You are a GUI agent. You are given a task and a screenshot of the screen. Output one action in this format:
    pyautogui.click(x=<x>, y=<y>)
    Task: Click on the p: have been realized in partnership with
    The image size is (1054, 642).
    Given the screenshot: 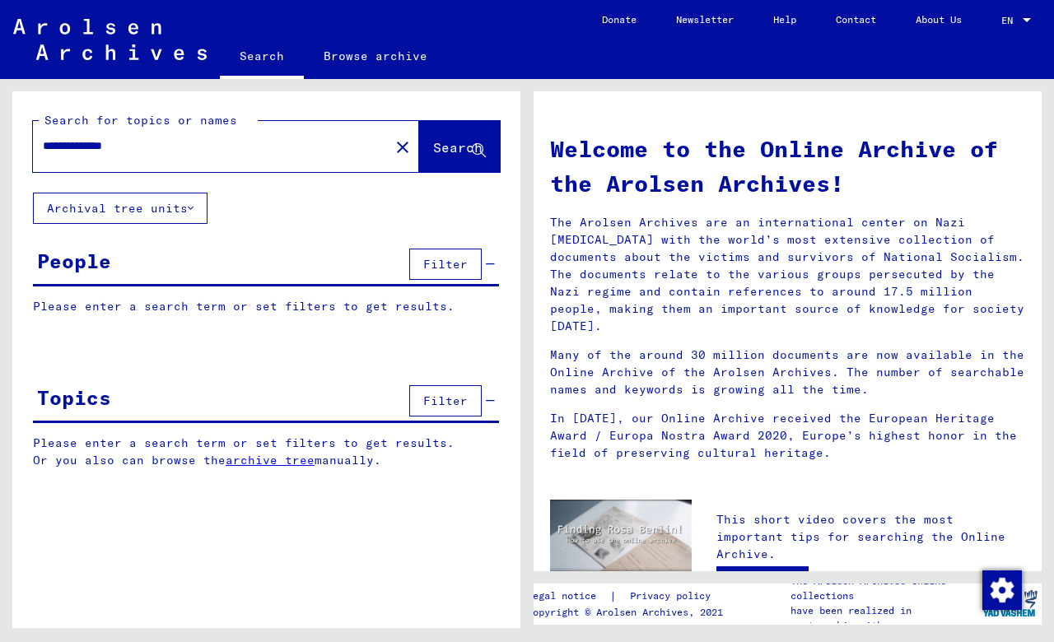 What is the action you would take?
    pyautogui.click(x=884, y=618)
    